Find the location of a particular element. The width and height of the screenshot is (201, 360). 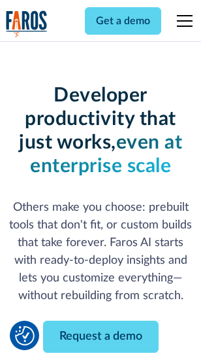

a: home is located at coordinates (27, 24).